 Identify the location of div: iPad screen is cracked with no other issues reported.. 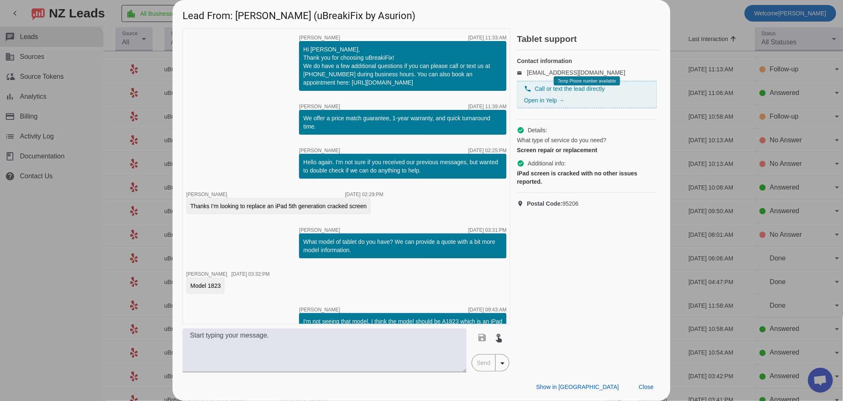
(587, 177).